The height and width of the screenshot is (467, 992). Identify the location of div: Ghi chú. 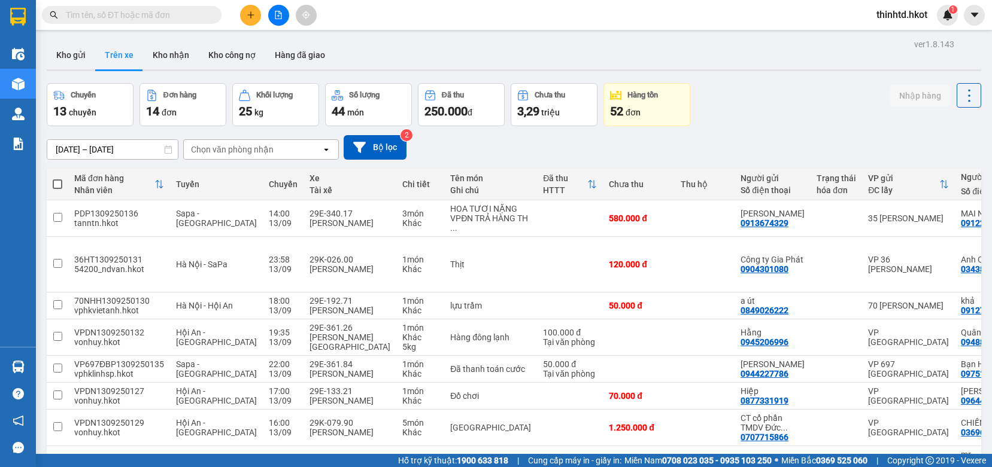
(490, 190).